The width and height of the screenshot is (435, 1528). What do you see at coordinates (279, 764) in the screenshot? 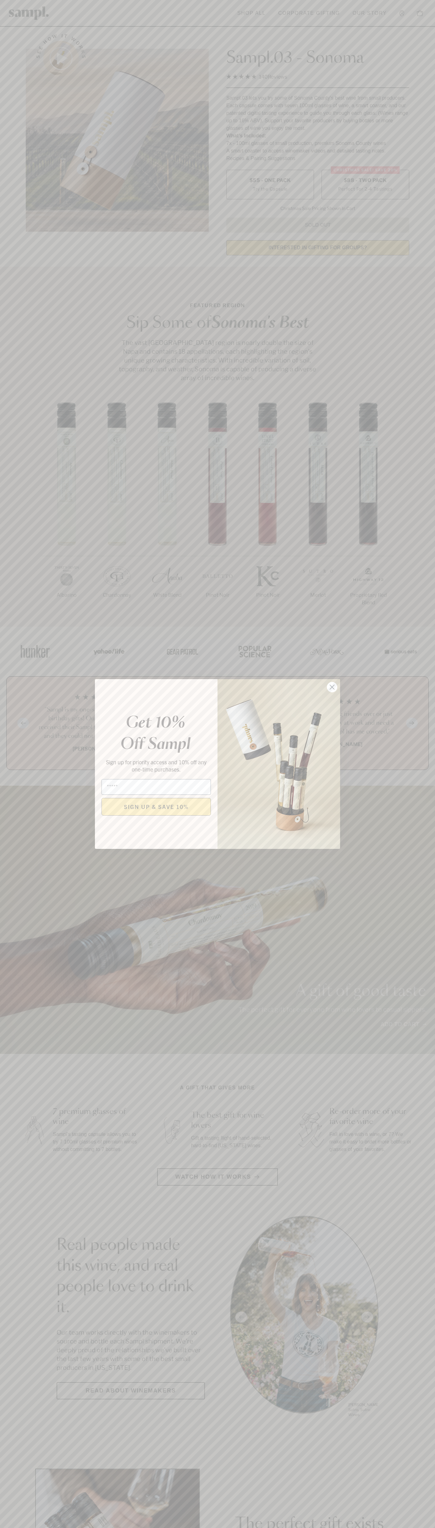
I see `img: 96933287-25a1-481a-a6d8-4dd623390dc6.png` at bounding box center [279, 764].